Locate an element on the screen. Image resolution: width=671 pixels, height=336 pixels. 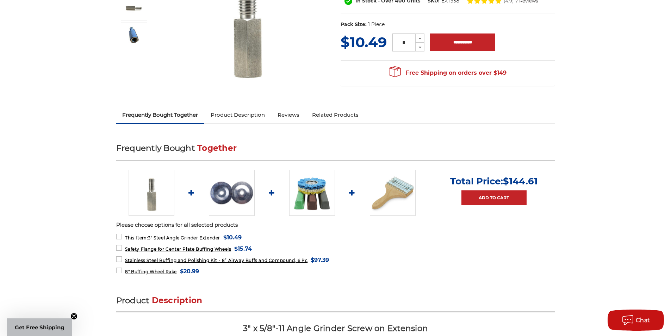
span: Get Free Shipping is located at coordinates (39, 327).